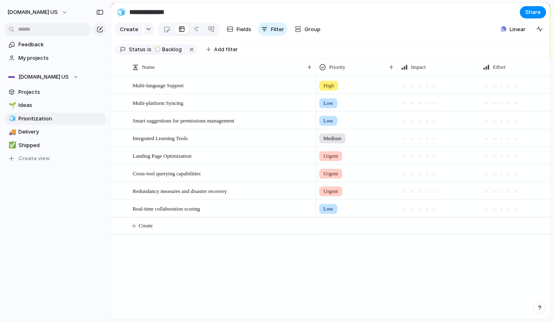 This screenshot has width=553, height=322. What do you see at coordinates (533, 12) in the screenshot?
I see `span: Share` at bounding box center [533, 12].